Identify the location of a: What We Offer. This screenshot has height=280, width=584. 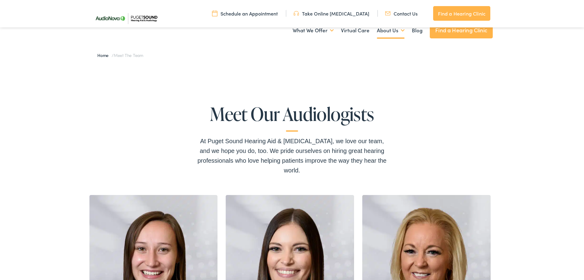
(313, 30).